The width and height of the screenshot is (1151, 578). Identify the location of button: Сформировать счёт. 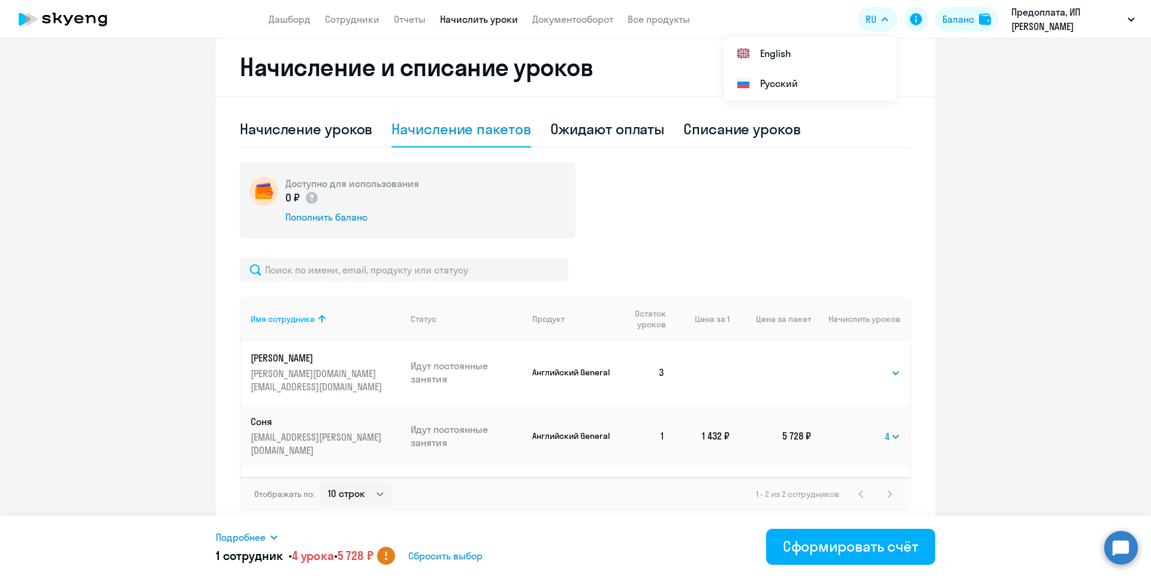
(851, 547).